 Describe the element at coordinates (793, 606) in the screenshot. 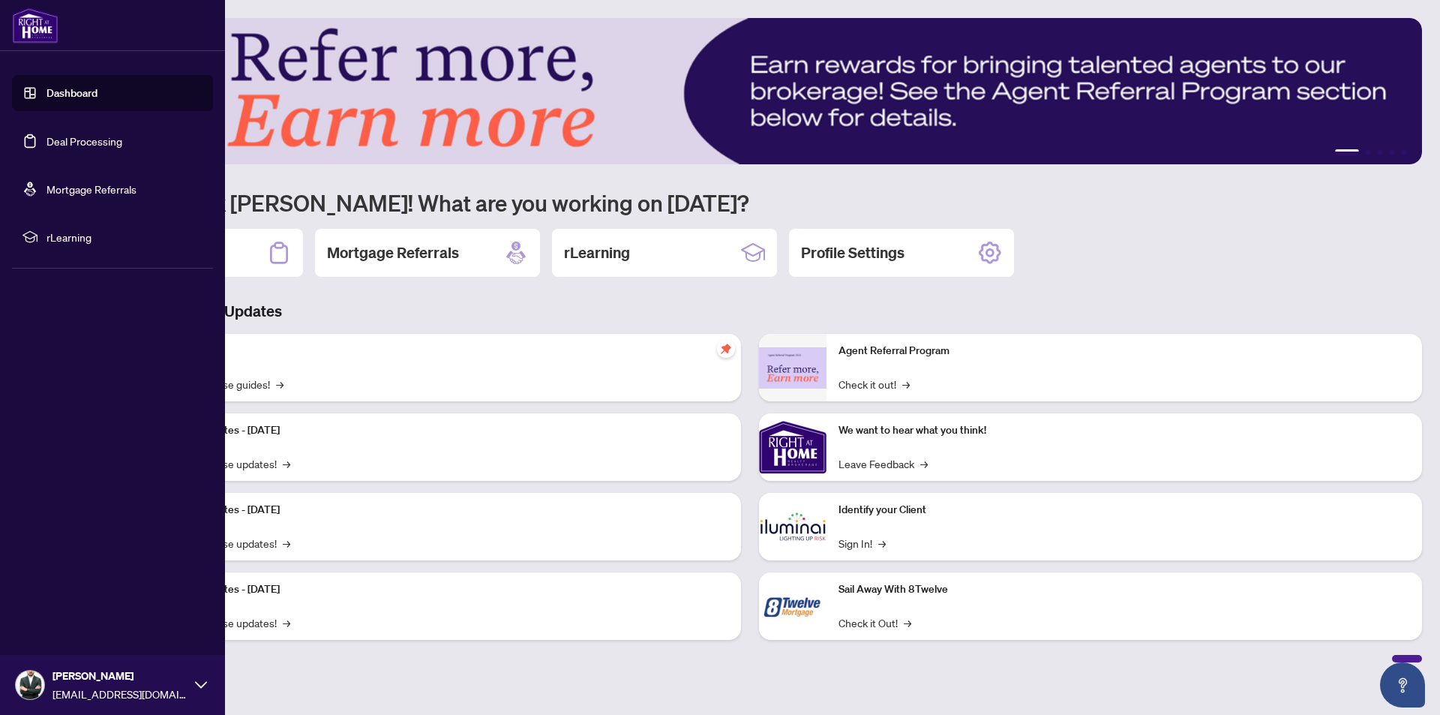

I see `img: Sail Away With 8Twelve` at that location.